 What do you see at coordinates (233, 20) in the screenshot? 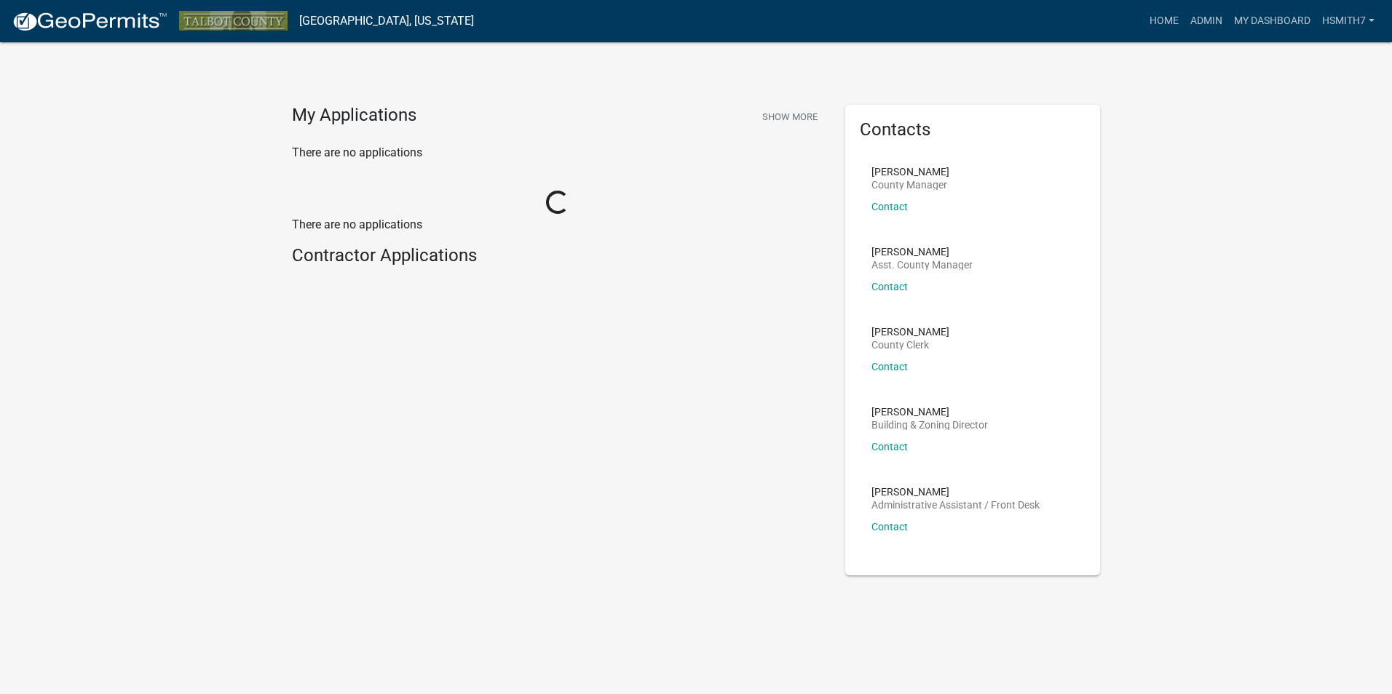
I see `img: Talbot County, Georgia` at bounding box center [233, 20].